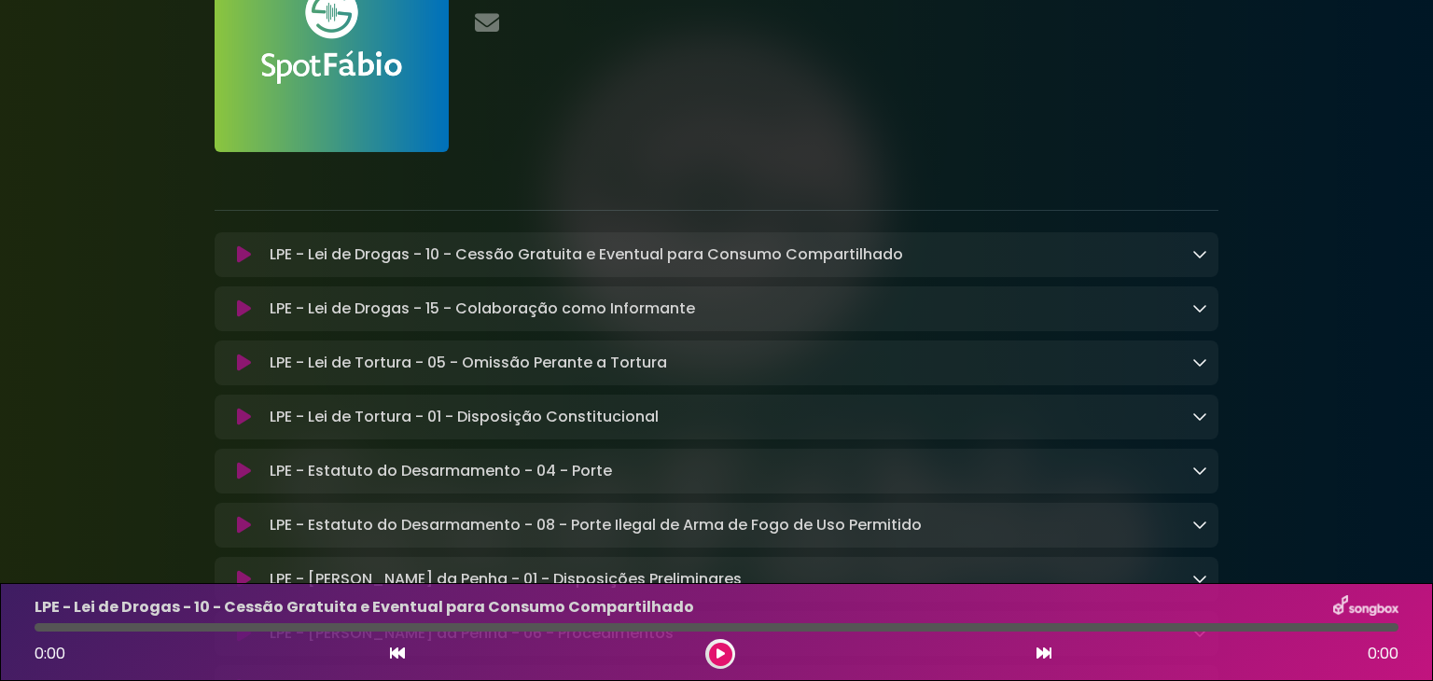 This screenshot has height=681, width=1433. Describe the element at coordinates (482, 309) in the screenshot. I see `p: LPE - Lei de Drogas - 15 - Colaboração como Informante` at that location.